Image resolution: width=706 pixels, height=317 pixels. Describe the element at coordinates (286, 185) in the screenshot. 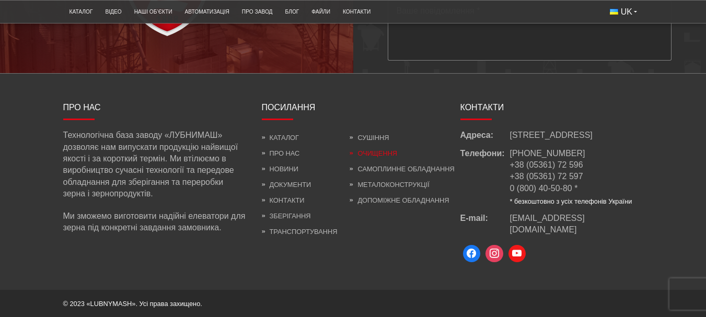

I see `a: Документи` at that location.